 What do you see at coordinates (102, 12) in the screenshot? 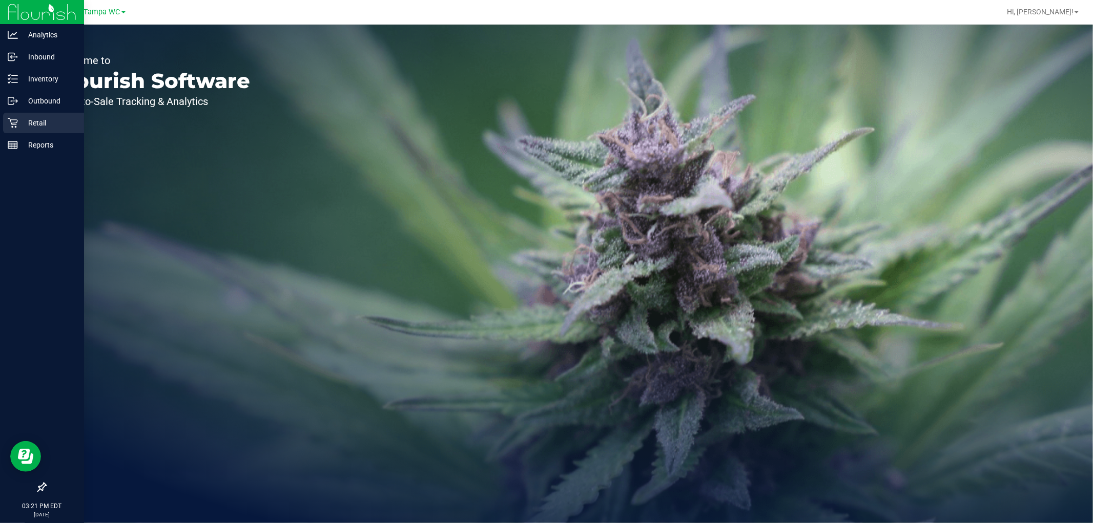
I see `span: Tampa WC` at bounding box center [102, 12].